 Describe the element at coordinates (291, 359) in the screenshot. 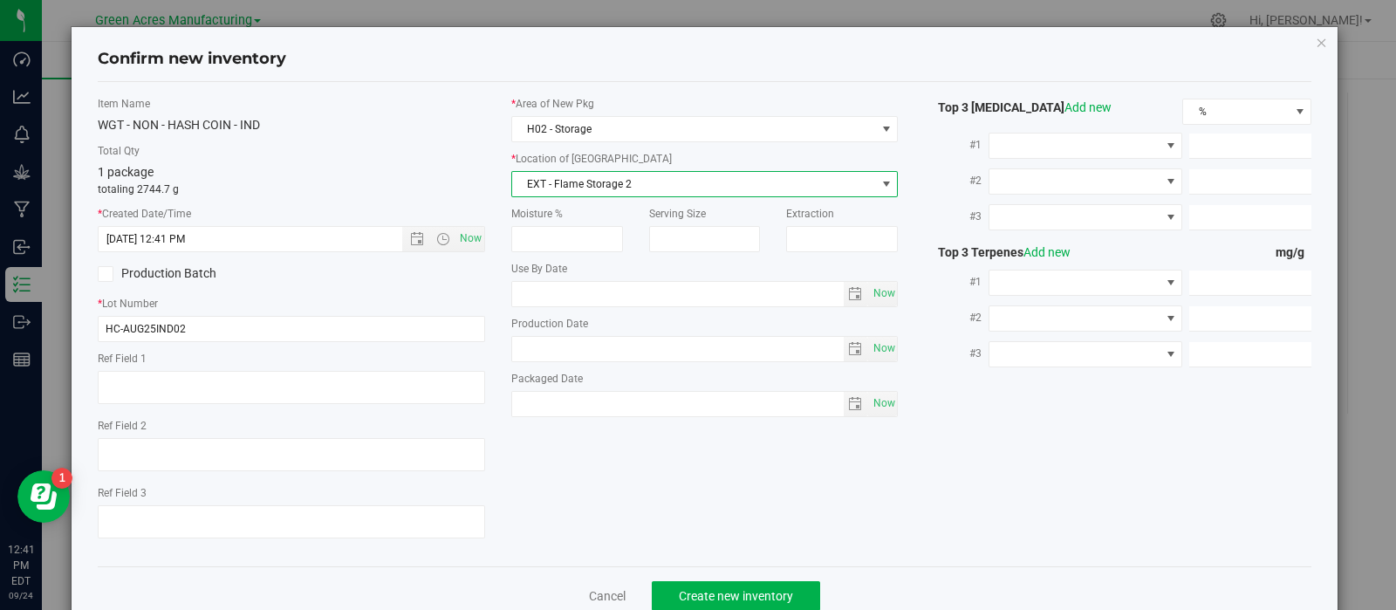

I see `label: Ref Field 1` at that location.